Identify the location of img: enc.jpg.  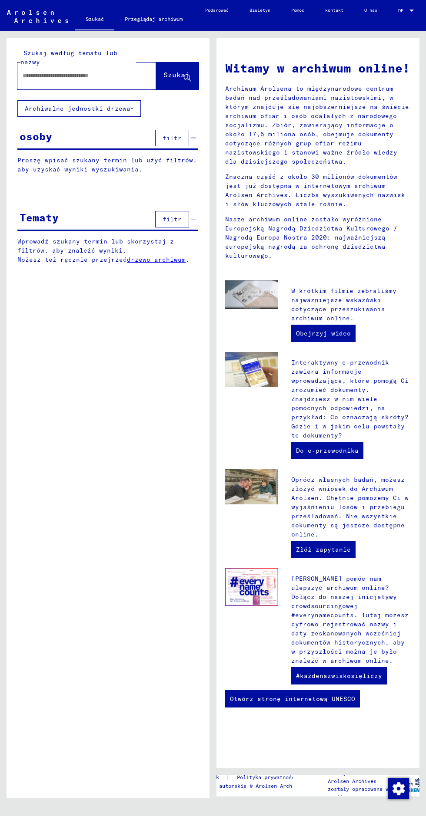
(251, 587).